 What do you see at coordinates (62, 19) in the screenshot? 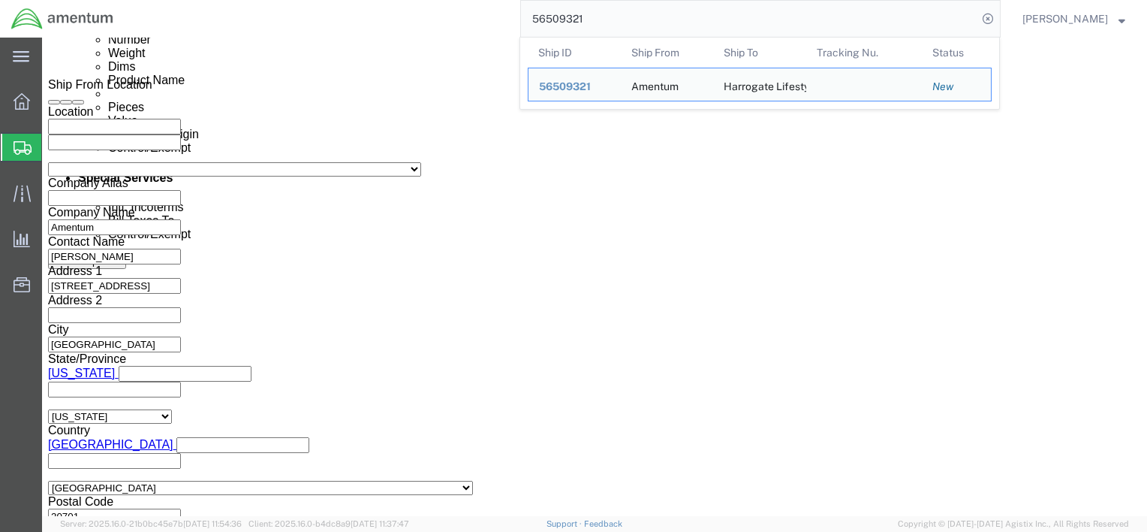
I see `img: logo` at bounding box center [62, 19].